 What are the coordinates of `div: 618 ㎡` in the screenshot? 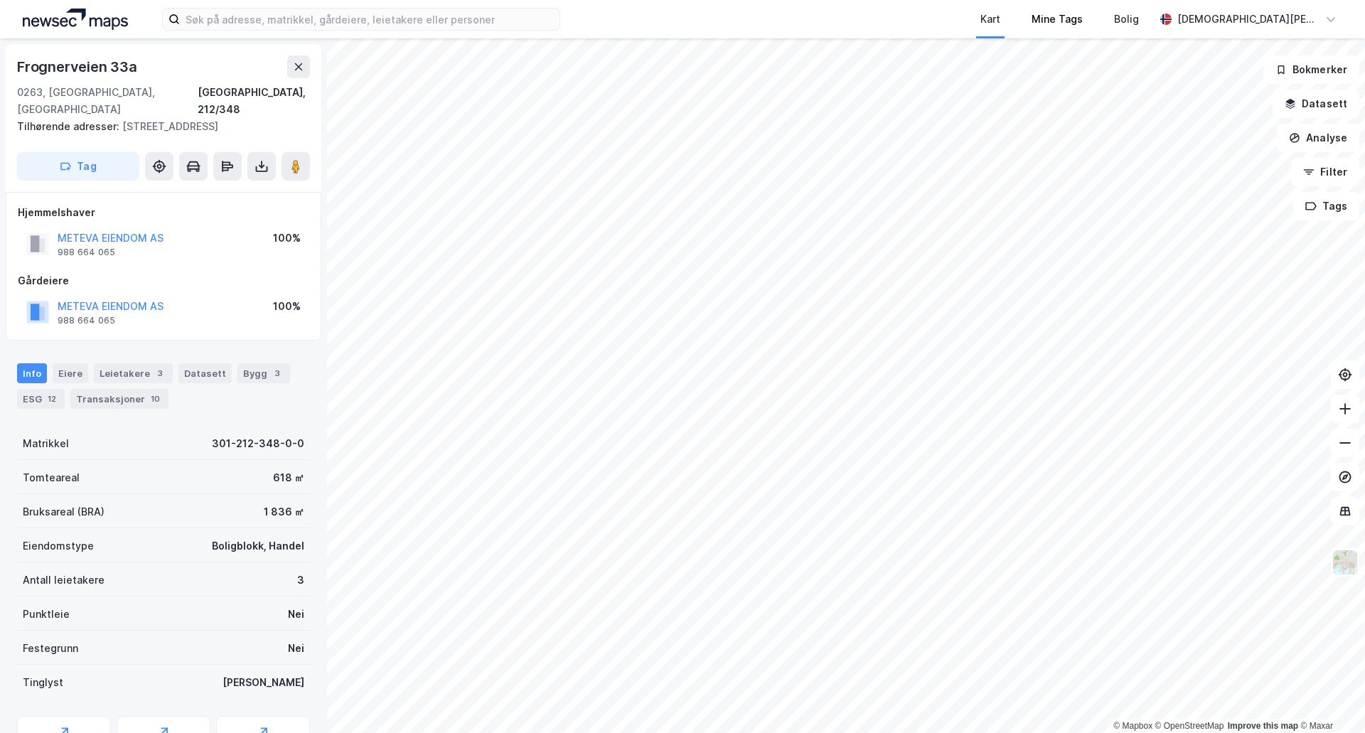 It's located at (289, 478).